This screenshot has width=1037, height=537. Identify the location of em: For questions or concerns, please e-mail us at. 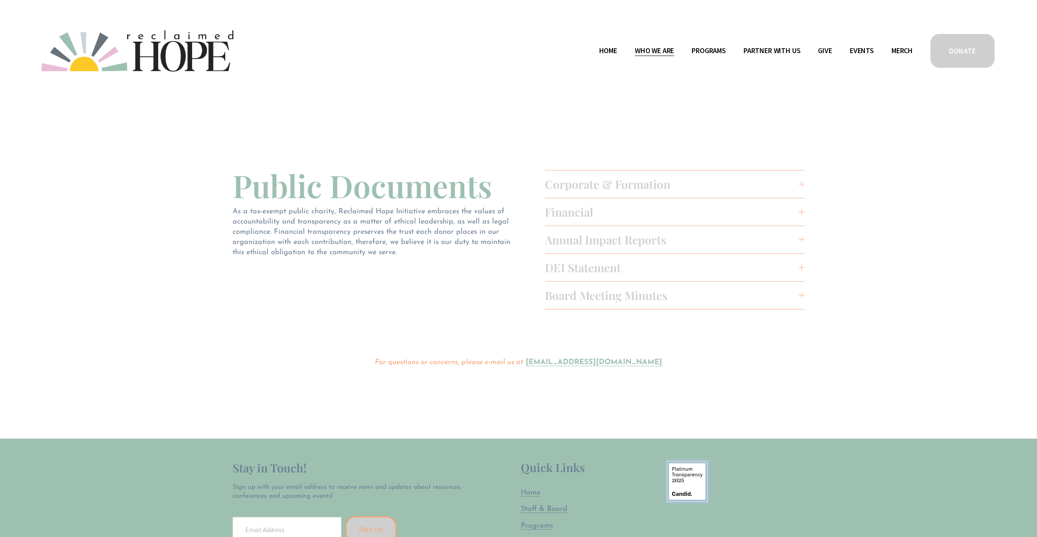
(449, 363).